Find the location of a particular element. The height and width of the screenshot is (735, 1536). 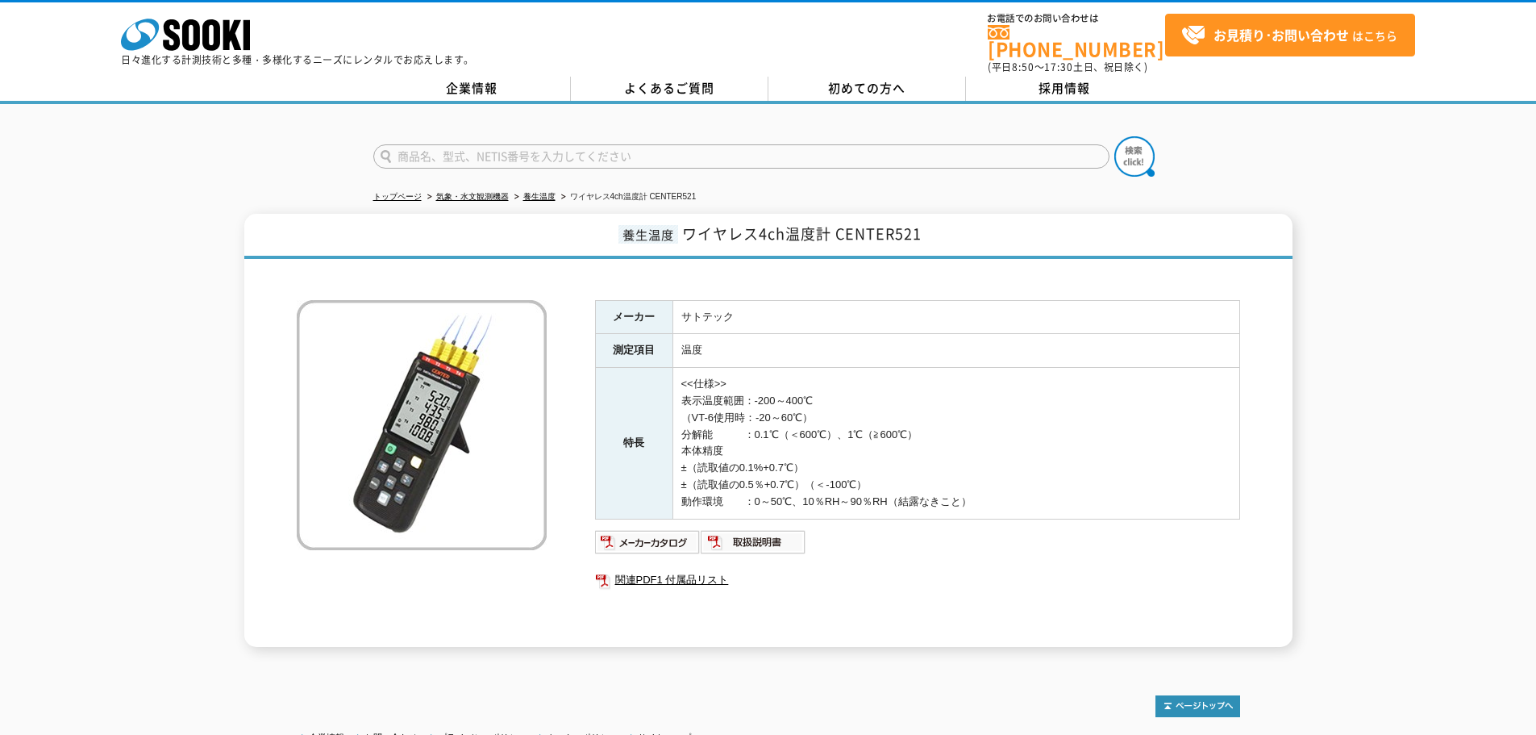

img: 取扱説明書 is located at coordinates (753, 542).